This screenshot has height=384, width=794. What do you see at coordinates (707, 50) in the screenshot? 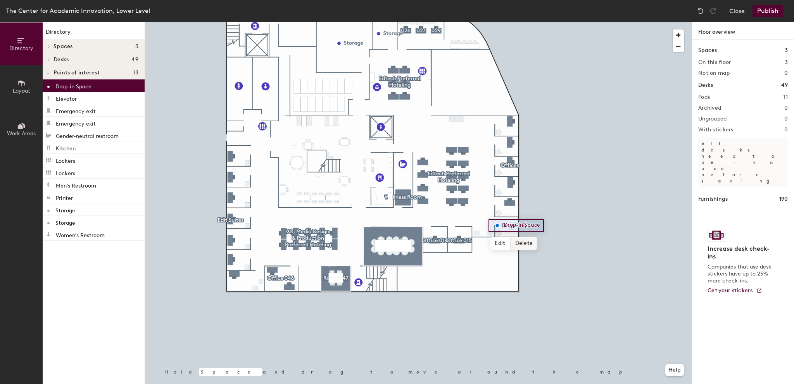
I see `h1: Spaces` at bounding box center [707, 50].